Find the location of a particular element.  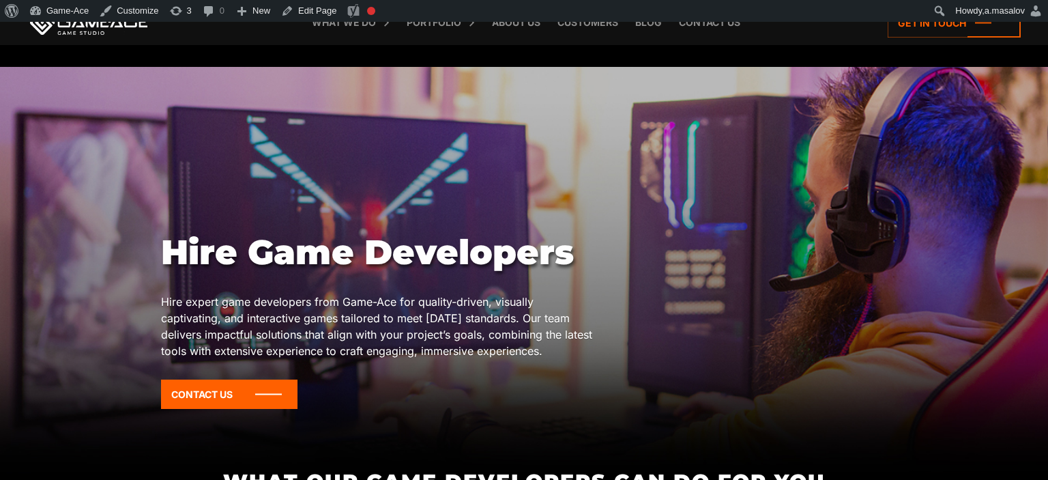

span: a.masalov is located at coordinates (1004, 10).